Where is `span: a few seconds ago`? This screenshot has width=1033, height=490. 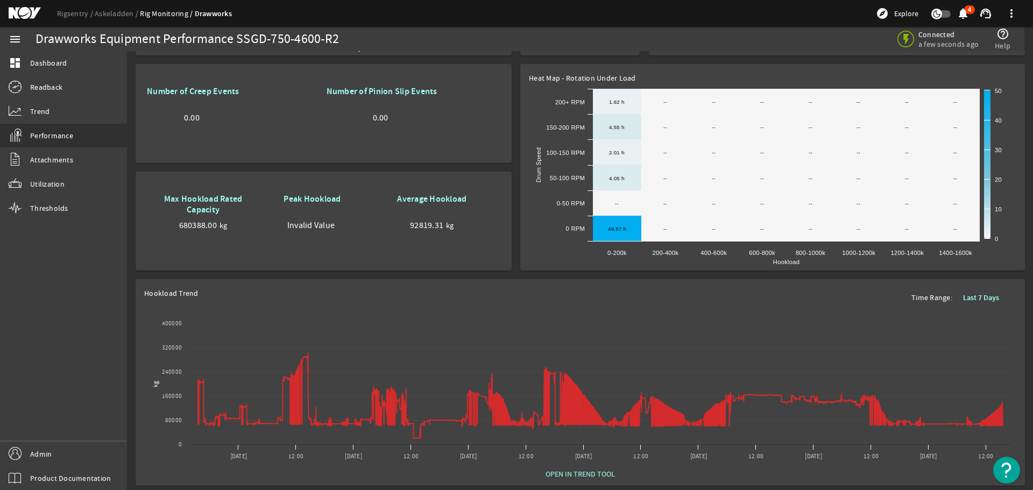
span: a few seconds ago is located at coordinates (948, 44).